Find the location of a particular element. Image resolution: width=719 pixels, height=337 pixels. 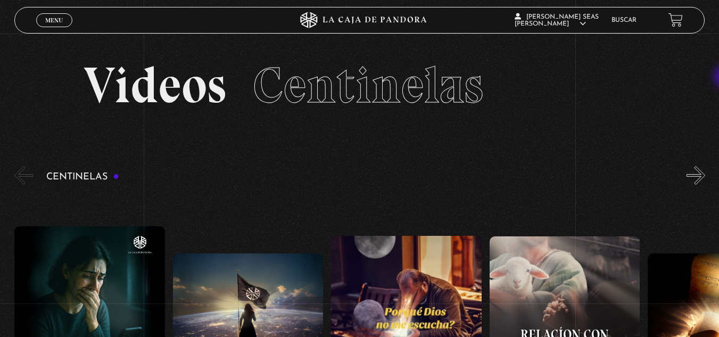

a: Buscar is located at coordinates (624, 20).